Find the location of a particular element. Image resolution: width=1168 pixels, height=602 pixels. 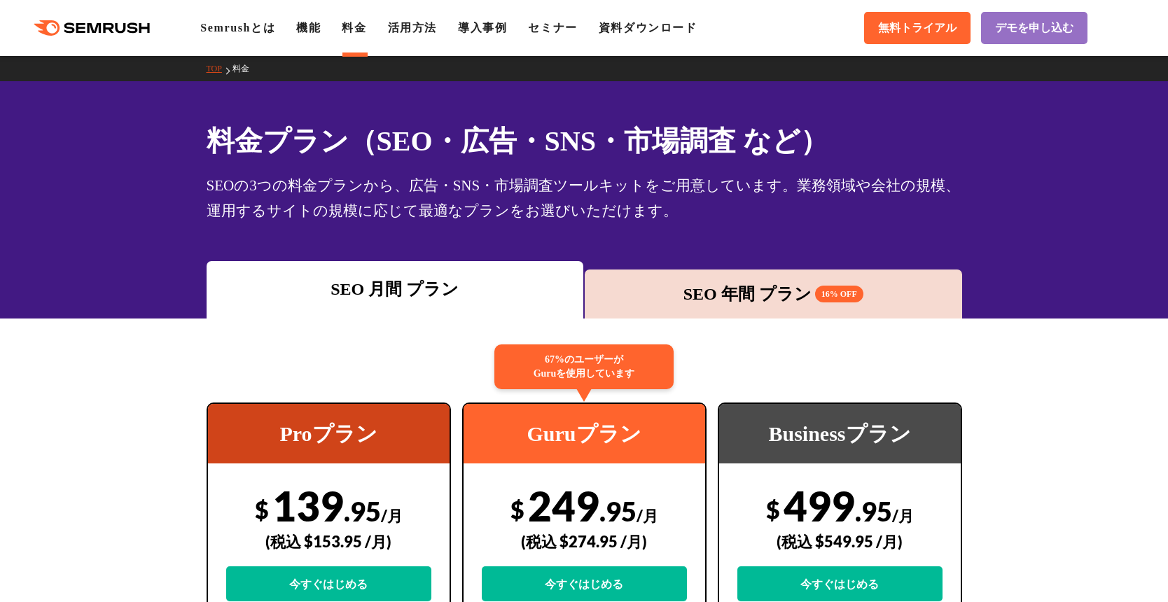

a: 機能 is located at coordinates (308, 27).